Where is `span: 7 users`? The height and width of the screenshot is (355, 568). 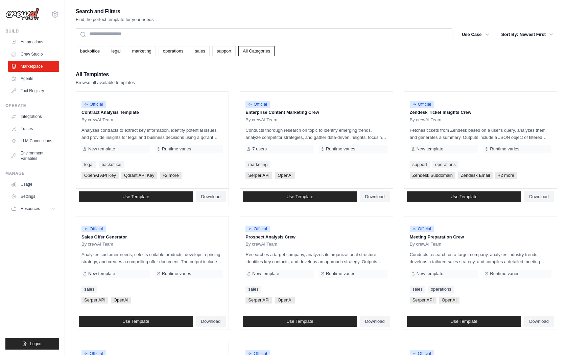
span: 7 users is located at coordinates (260, 149).